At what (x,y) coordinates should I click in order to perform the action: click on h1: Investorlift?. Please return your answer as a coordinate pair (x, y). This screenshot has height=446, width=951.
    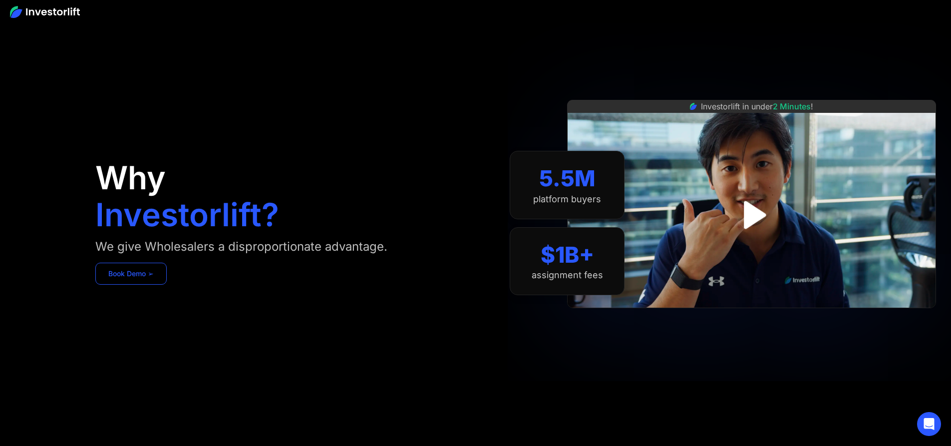
    Looking at the image, I should click on (187, 215).